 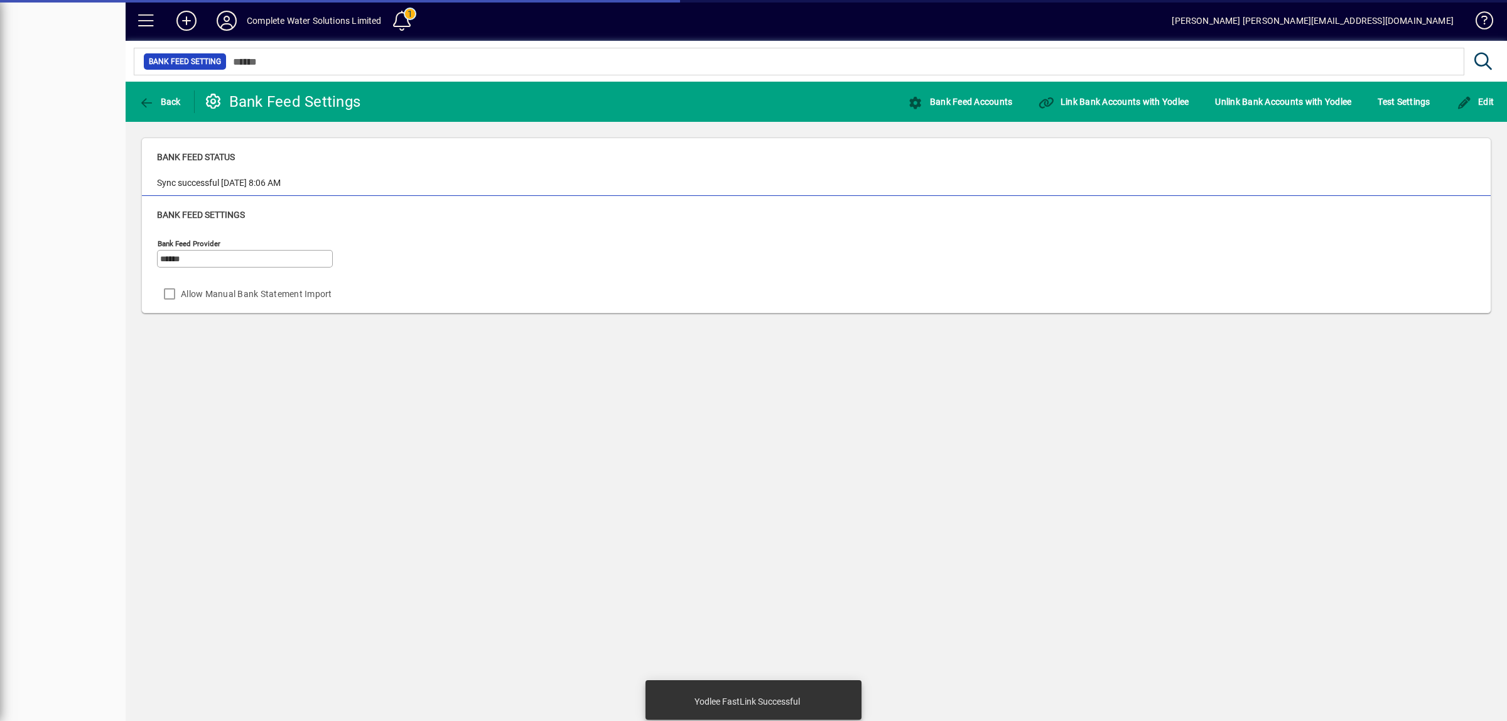 What do you see at coordinates (960, 102) in the screenshot?
I see `span: Bank Feed Accounts` at bounding box center [960, 102].